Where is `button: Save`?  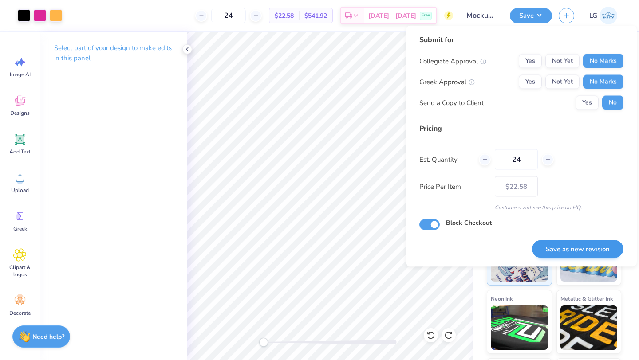 button: Save is located at coordinates (531, 16).